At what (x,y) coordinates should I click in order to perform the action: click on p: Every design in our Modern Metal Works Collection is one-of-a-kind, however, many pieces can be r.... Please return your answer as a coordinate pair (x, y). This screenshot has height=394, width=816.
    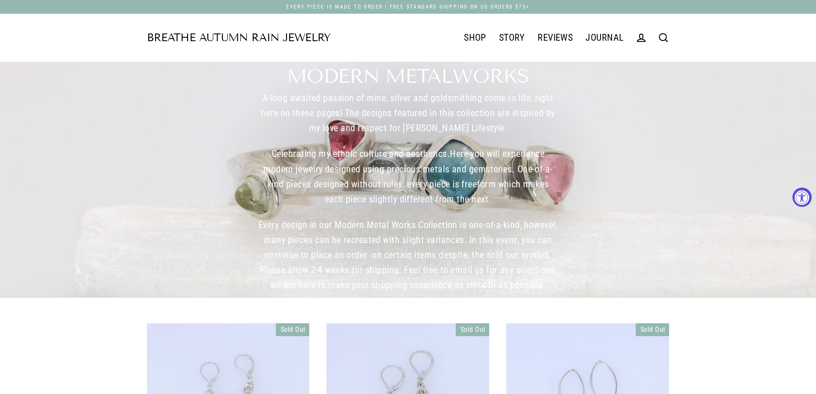
    Looking at the image, I should click on (408, 255).